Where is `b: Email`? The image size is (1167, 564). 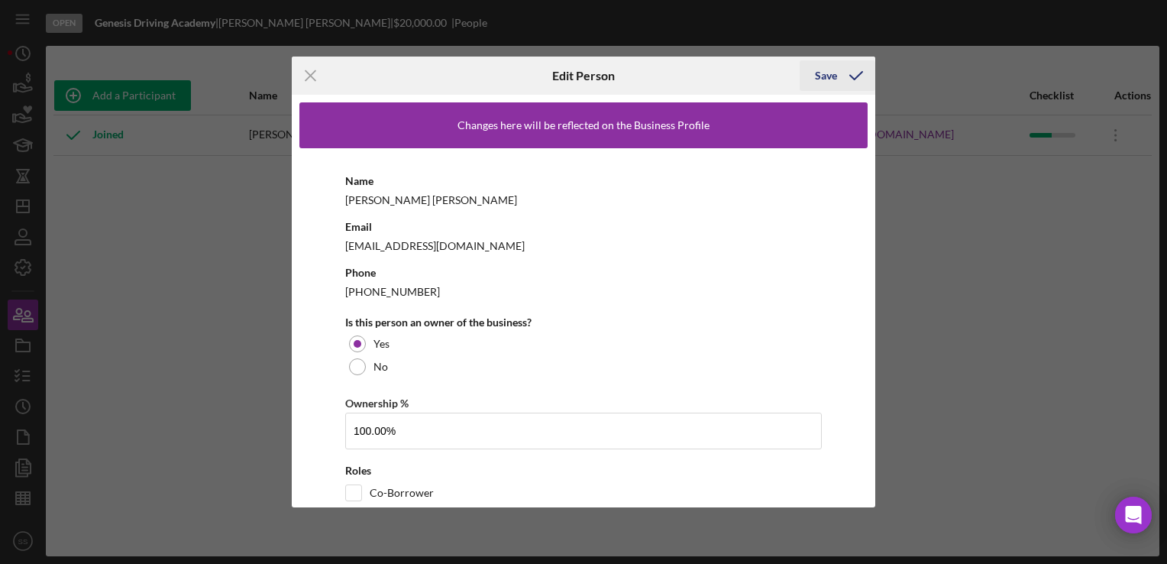 b: Email is located at coordinates (358, 226).